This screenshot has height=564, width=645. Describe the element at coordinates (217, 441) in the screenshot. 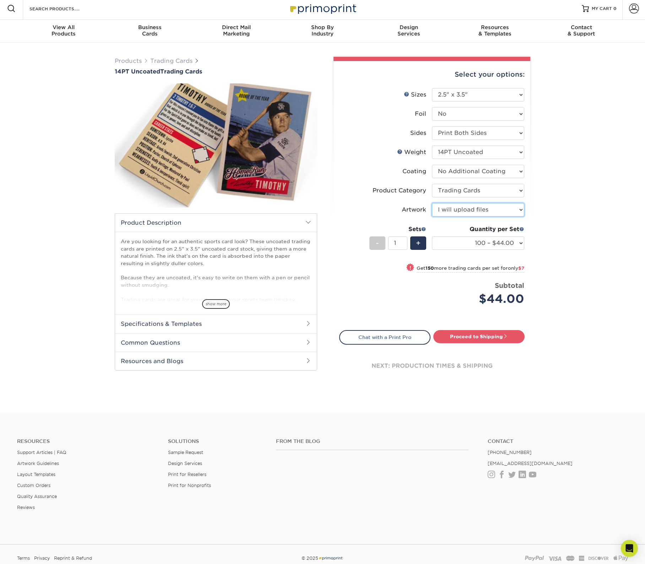

I see `h4: Solutions` at that location.